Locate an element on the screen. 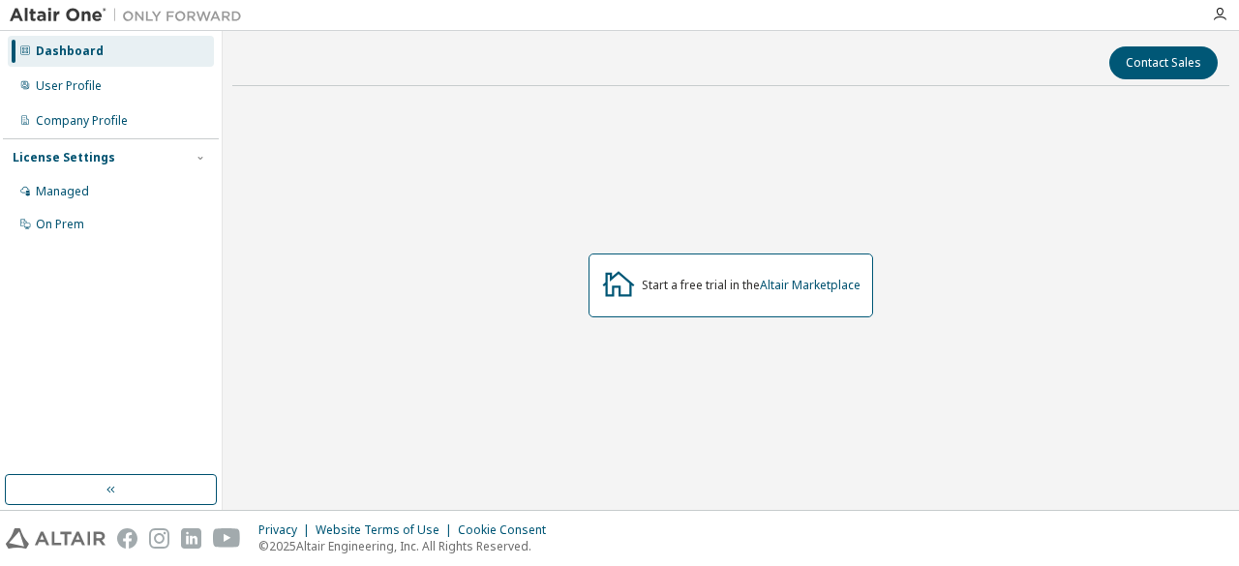  img: altair_logo.svg is located at coordinates (55, 538).